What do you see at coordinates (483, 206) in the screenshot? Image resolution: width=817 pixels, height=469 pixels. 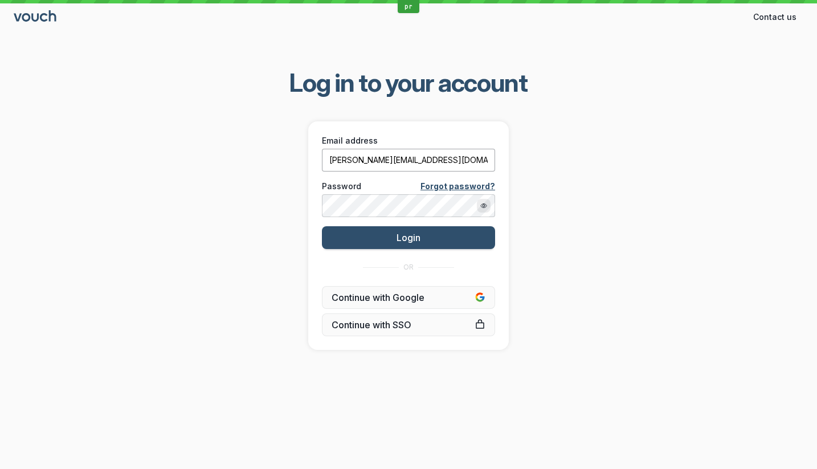 I see `button: Show password` at bounding box center [483, 206].